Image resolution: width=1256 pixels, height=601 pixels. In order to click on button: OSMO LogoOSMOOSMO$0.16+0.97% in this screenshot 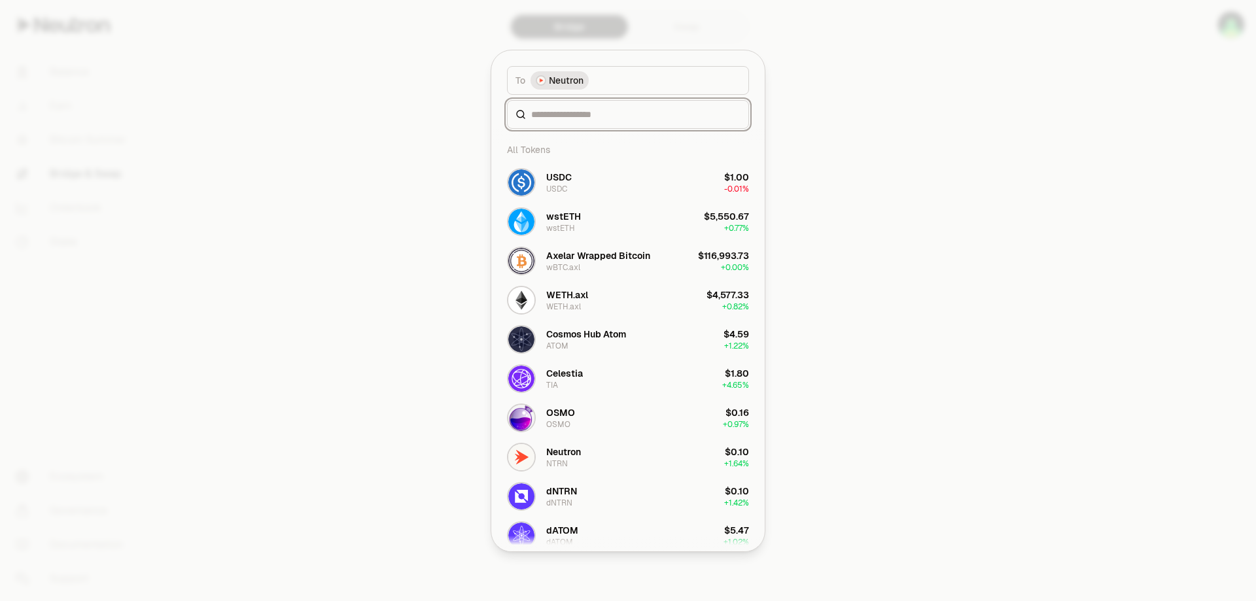, I will do `click(628, 418)`.